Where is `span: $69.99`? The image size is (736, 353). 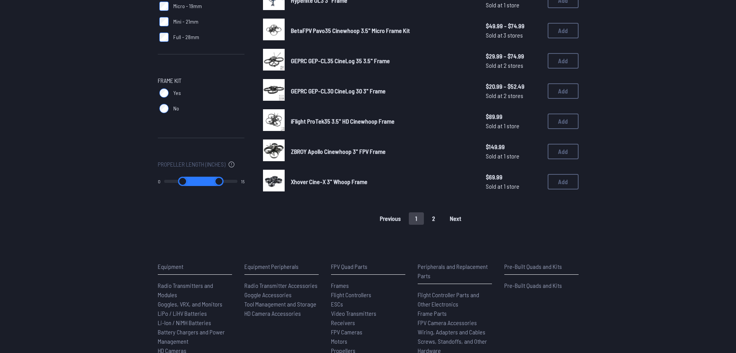
span: $69.99 is located at coordinates (514, 177).